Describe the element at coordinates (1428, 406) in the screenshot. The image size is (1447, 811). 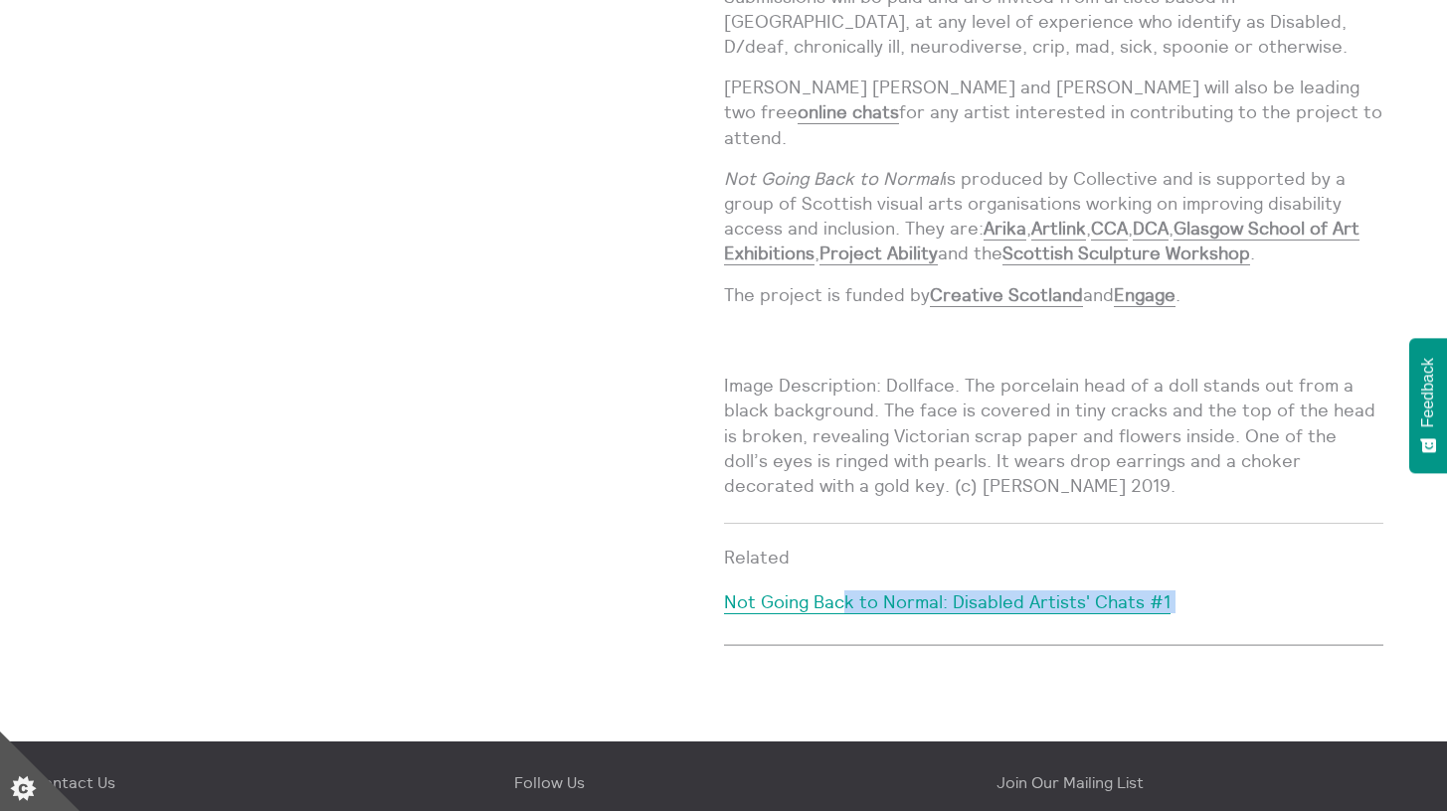
I see `button: Feedback - Show survey` at that location.